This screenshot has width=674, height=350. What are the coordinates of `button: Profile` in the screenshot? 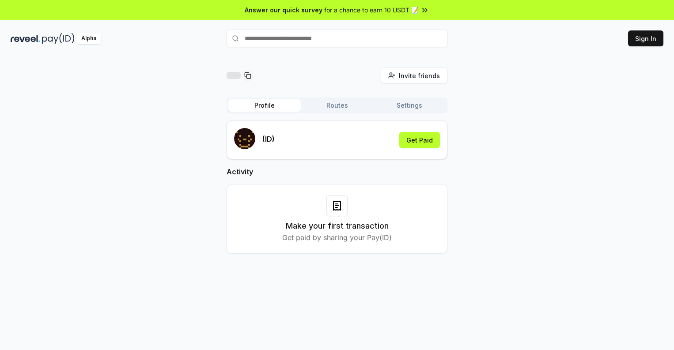 It's located at (265, 106).